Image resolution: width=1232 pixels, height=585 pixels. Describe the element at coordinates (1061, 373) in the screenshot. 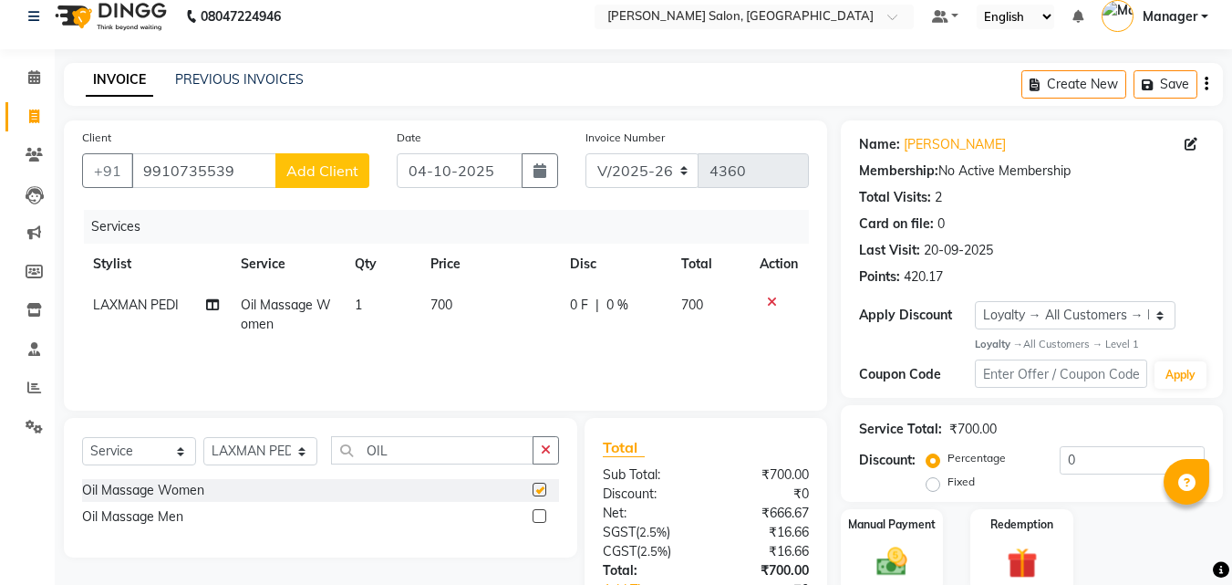

I see `input: Enter Offer / Coupon Code` at that location.